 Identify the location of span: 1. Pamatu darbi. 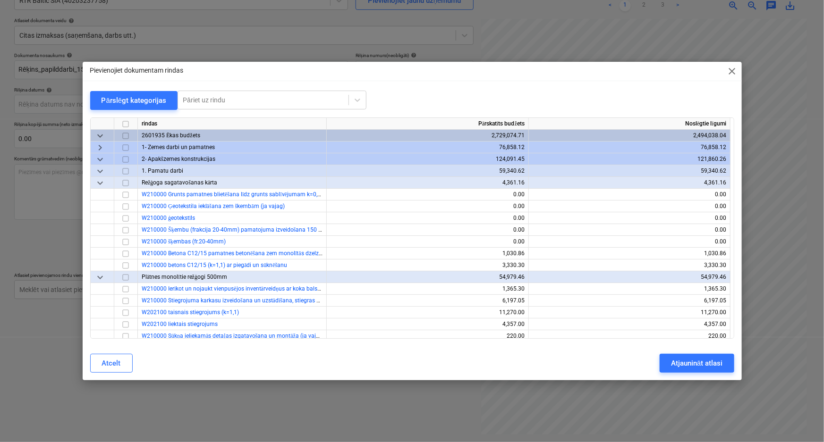
(162, 171).